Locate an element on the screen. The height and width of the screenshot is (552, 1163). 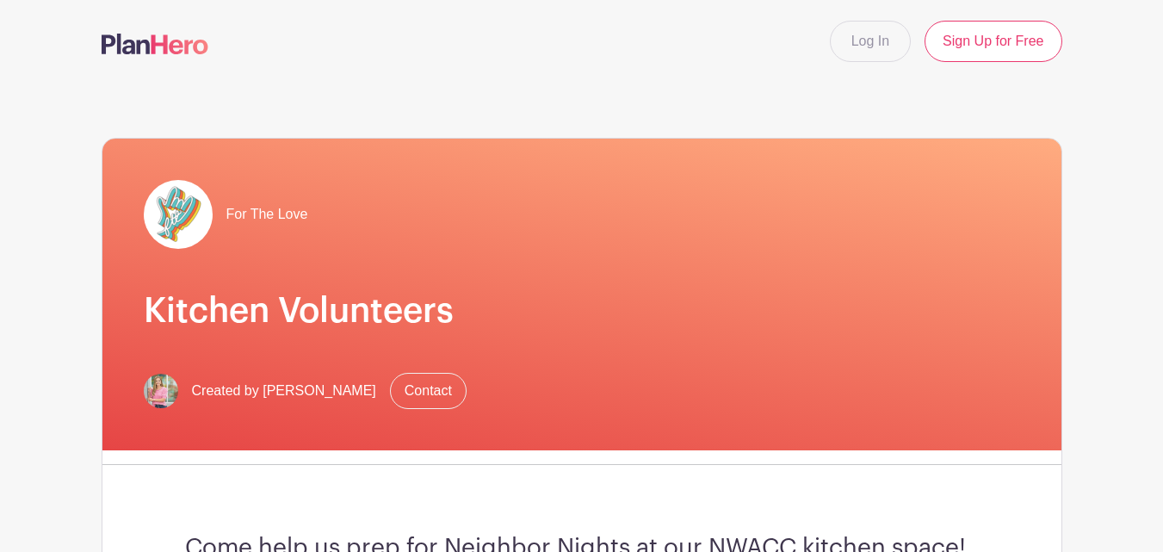
h1: Kitchen Volunteers is located at coordinates (582, 311).